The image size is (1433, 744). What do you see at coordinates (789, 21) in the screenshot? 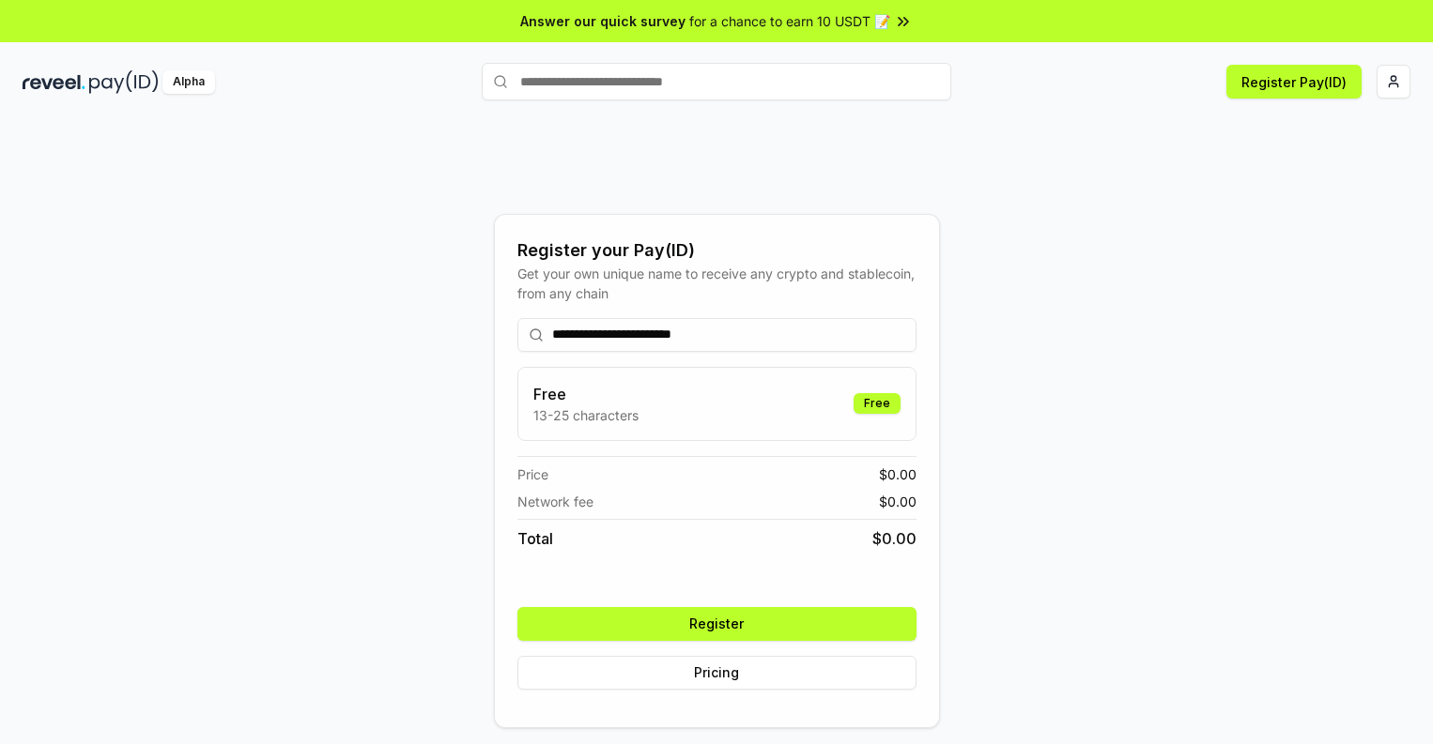
I see `span: for a chance to earn 10 USDT 📝` at bounding box center [789, 21].